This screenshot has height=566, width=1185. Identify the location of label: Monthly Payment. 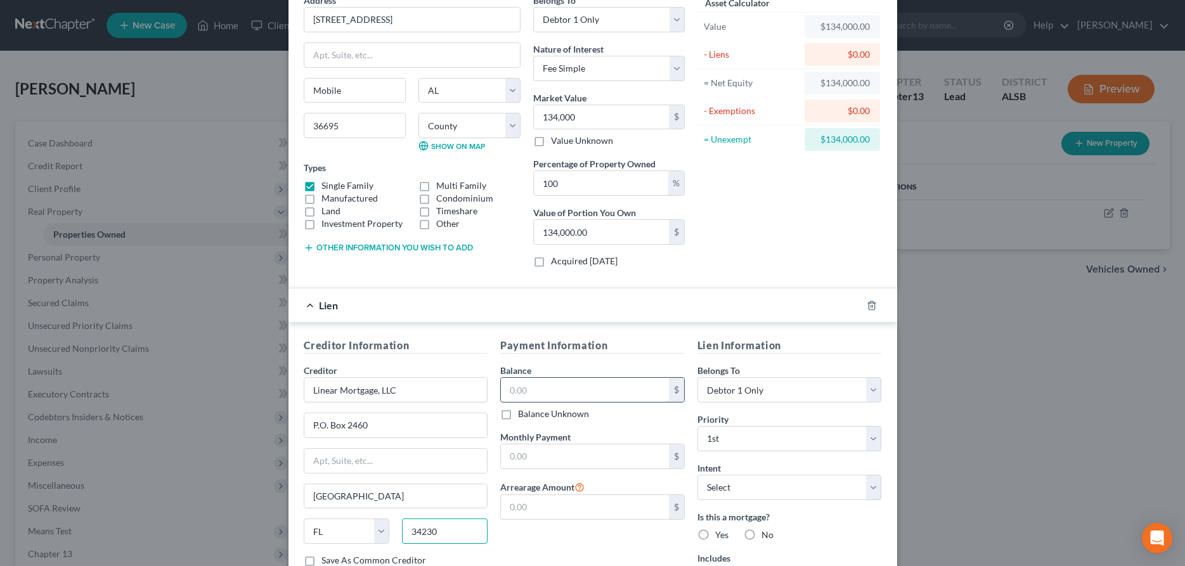
(535, 437).